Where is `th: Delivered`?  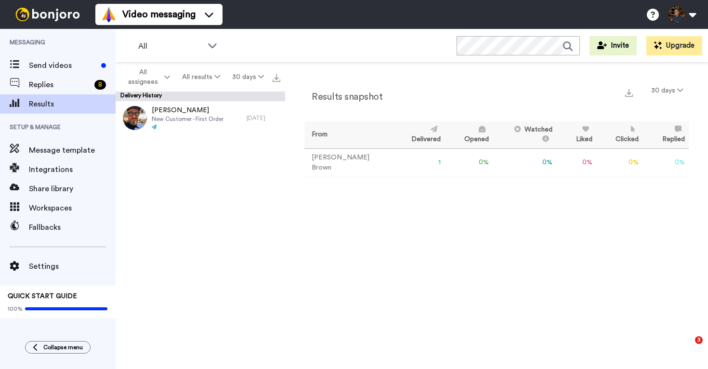
th: Delivered is located at coordinates (418, 135).